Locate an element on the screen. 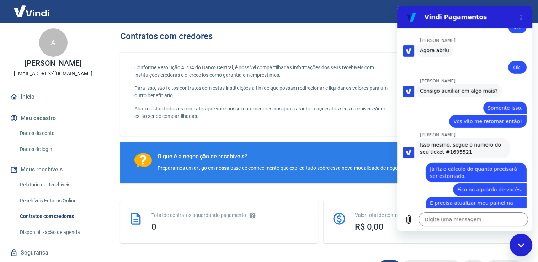 This screenshot has width=538, height=262. button: Sair is located at coordinates (517, 11).